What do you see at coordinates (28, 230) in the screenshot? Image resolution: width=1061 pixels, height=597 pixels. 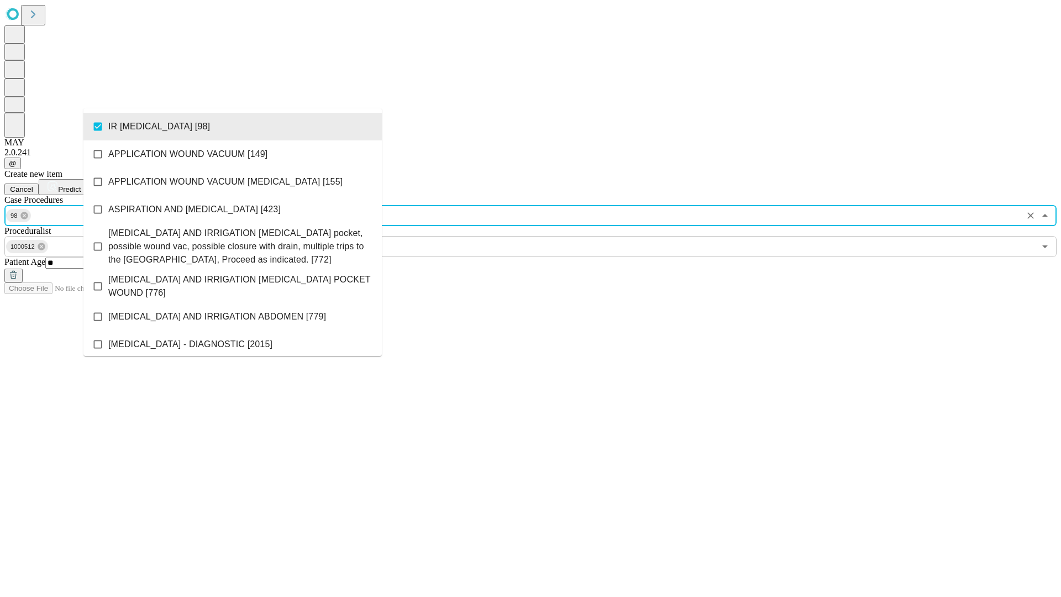 I see `span: Proceduralist` at bounding box center [28, 230].